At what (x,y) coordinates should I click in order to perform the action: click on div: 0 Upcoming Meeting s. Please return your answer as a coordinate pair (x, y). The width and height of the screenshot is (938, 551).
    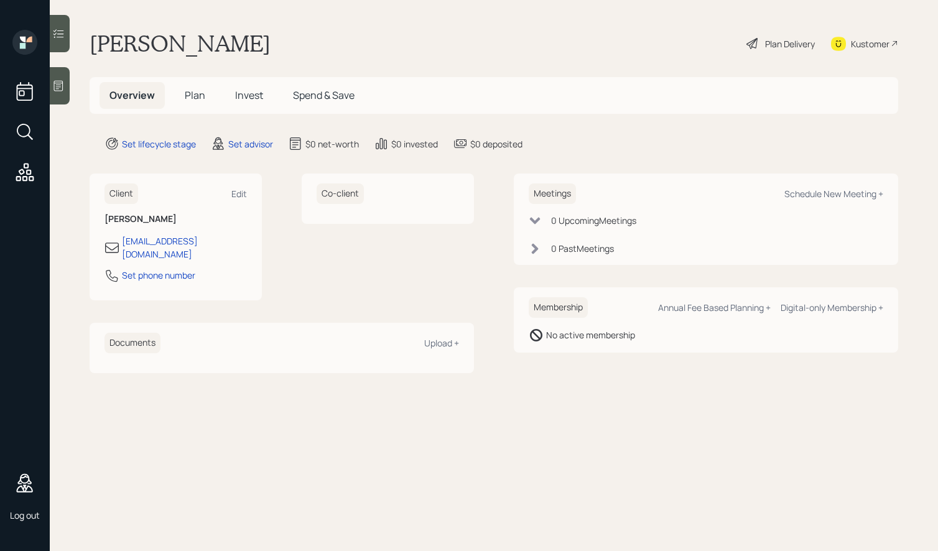
    Looking at the image, I should click on (594, 220).